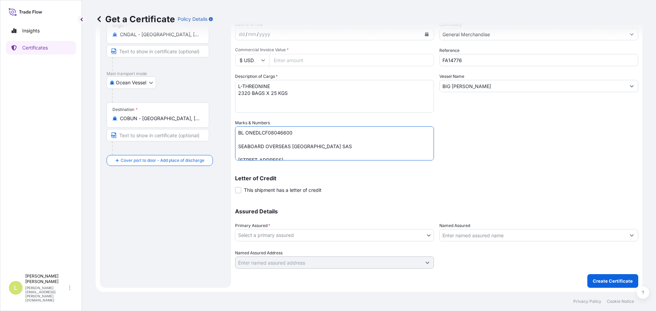  Describe the element at coordinates (533, 235) in the screenshot. I see `input: Assured Name` at that location.